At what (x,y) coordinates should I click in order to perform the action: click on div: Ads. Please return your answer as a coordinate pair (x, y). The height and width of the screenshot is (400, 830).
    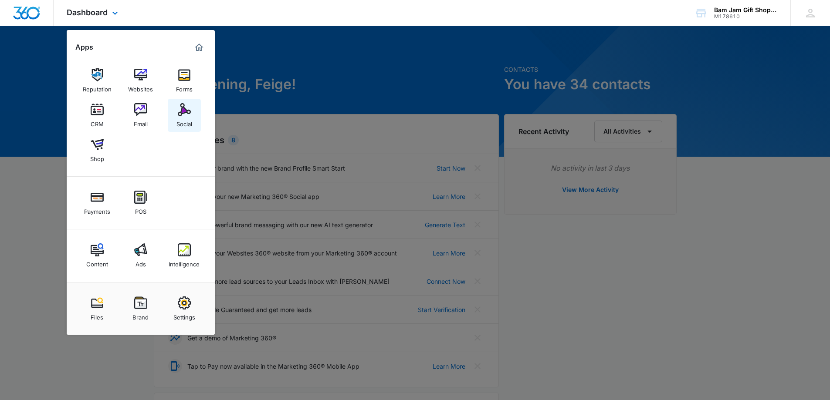
    Looking at the image, I should click on (141, 262).